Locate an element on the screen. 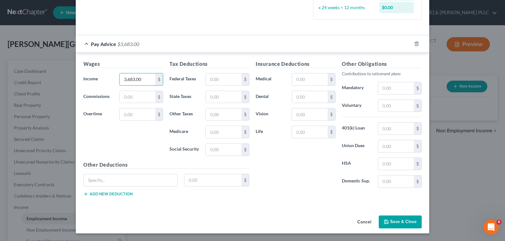 The image size is (505, 241). button: Save & Close is located at coordinates (400, 222).